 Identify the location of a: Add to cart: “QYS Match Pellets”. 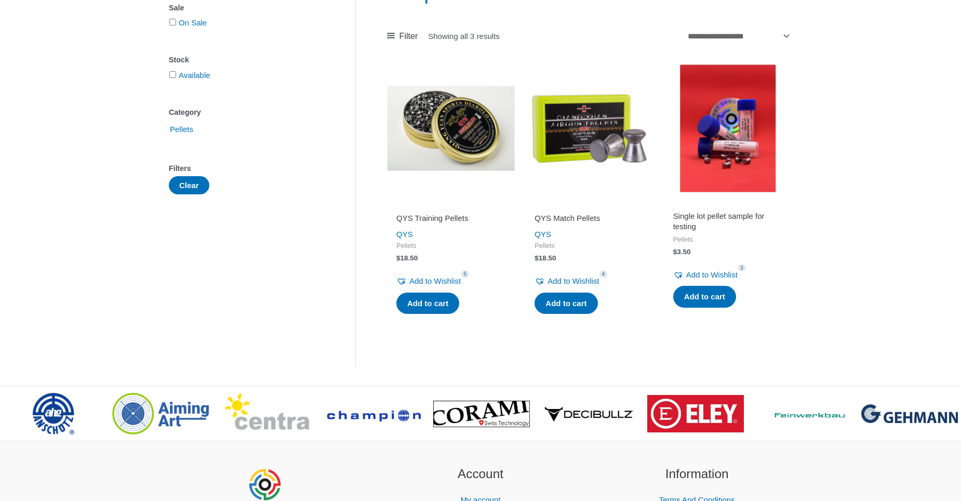
(565, 303).